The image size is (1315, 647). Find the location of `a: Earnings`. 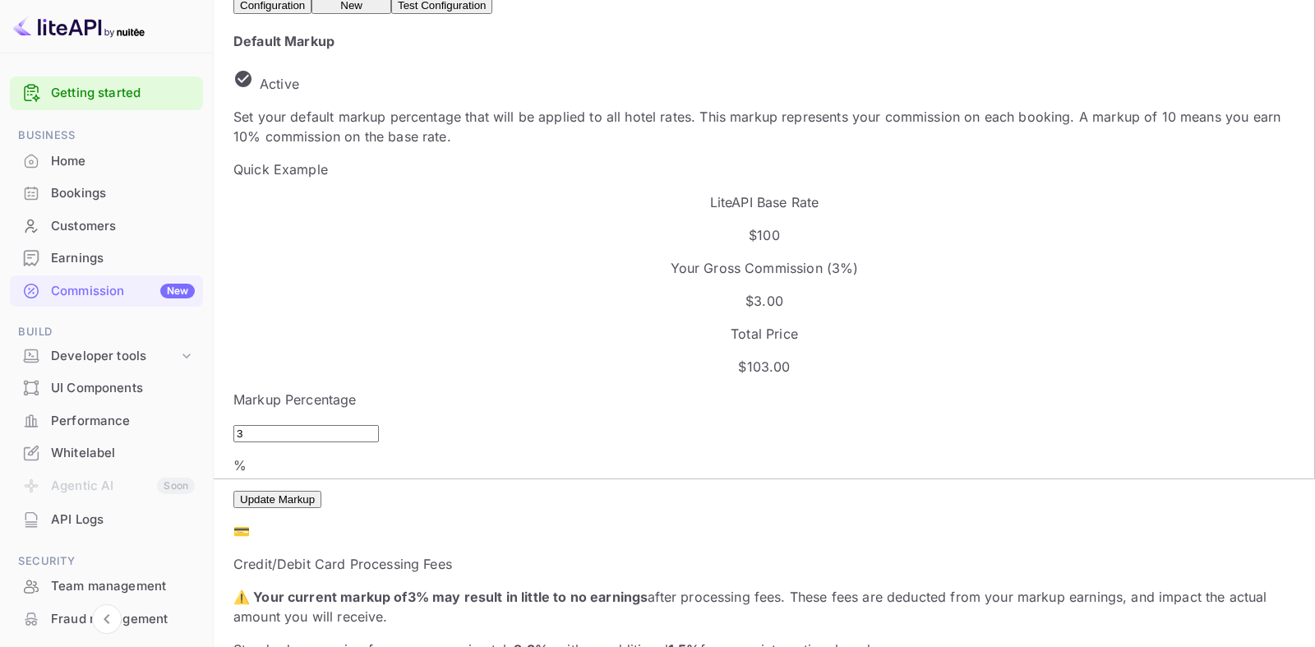

a: Earnings is located at coordinates (106, 257).